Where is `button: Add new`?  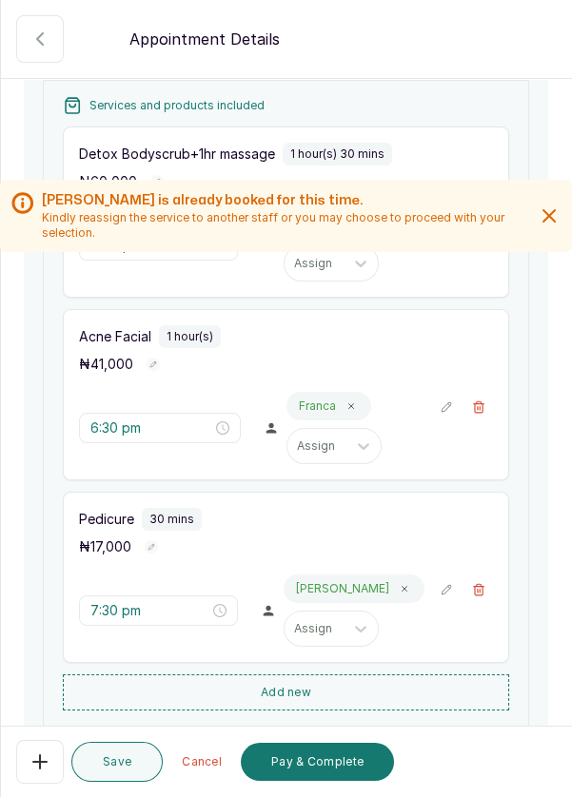
button: Add new is located at coordinates (285, 693).